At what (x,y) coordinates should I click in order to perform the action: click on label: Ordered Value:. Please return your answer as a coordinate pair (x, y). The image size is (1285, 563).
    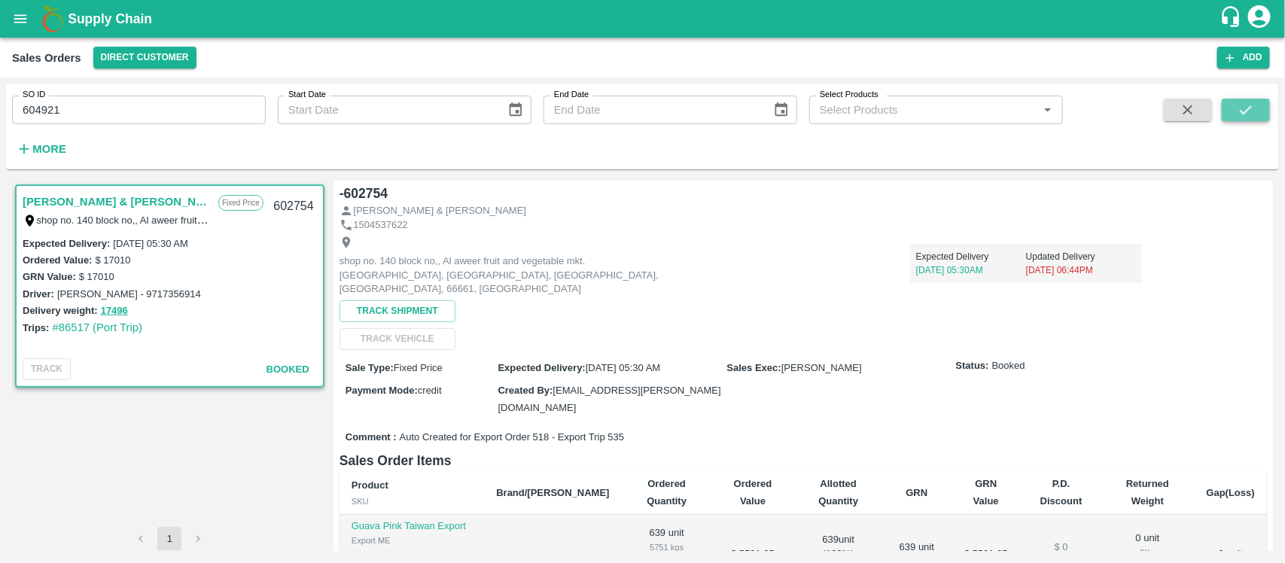
    Looking at the image, I should click on (57, 260).